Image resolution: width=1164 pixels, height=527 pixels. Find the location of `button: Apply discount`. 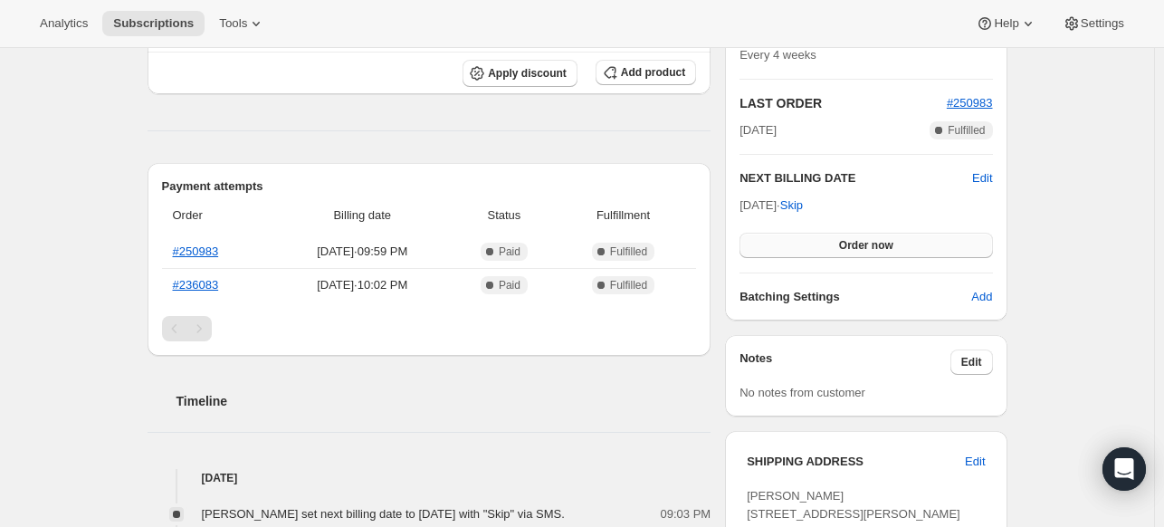

button: Apply discount is located at coordinates (520, 73).